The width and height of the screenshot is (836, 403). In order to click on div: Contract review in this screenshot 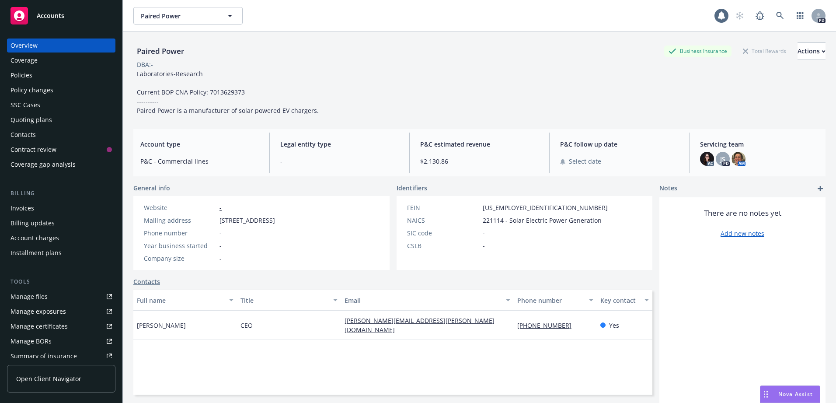, I will do `click(33, 149)`.